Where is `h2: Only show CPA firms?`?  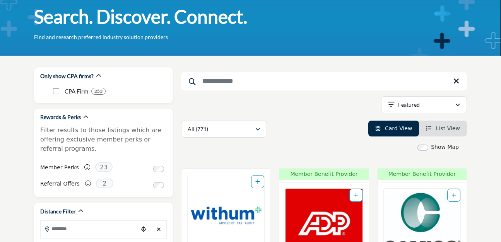
h2: Only show CPA firms? is located at coordinates (67, 76).